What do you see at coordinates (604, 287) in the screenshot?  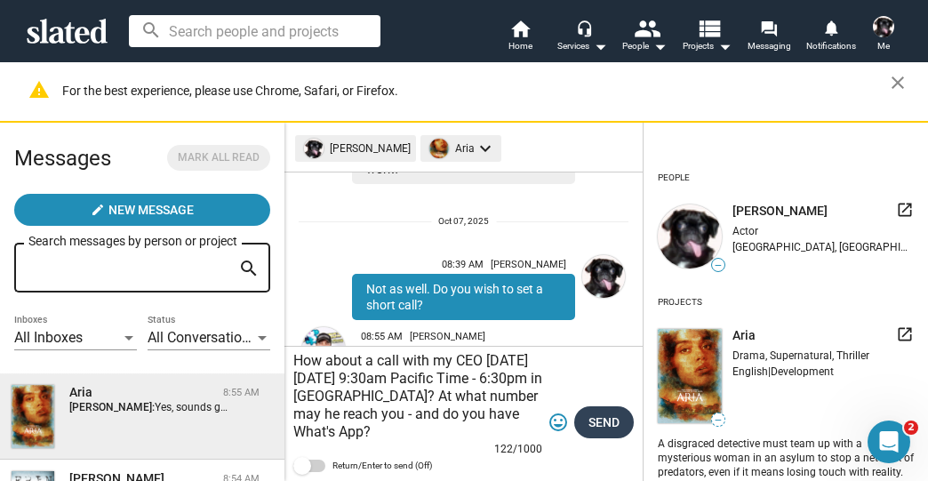 I see `a: Sharon Bruneau` at bounding box center [604, 287].